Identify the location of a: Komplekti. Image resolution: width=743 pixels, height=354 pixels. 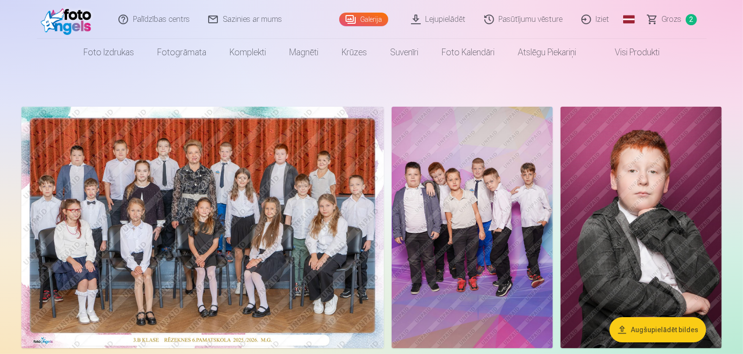
(248, 52).